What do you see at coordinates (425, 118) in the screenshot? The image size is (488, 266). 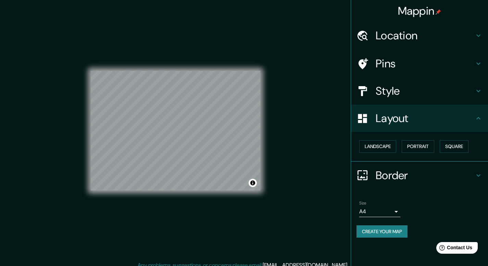 I see `h4: Layout` at bounding box center [425, 118].